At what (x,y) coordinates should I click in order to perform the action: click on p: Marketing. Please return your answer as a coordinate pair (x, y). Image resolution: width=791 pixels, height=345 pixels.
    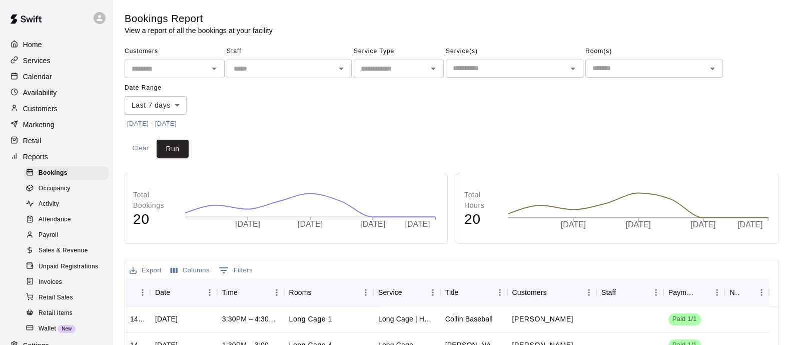
    Looking at the image, I should click on (39, 125).